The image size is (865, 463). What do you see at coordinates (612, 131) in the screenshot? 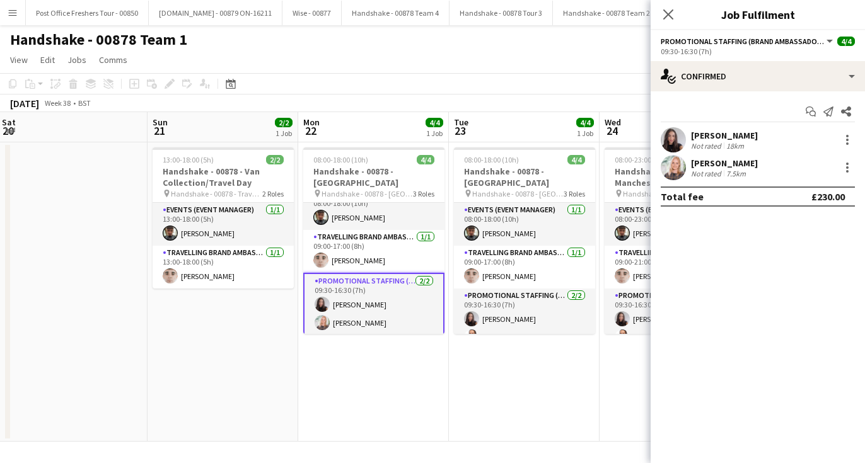
I see `span: 24` at bounding box center [612, 131].